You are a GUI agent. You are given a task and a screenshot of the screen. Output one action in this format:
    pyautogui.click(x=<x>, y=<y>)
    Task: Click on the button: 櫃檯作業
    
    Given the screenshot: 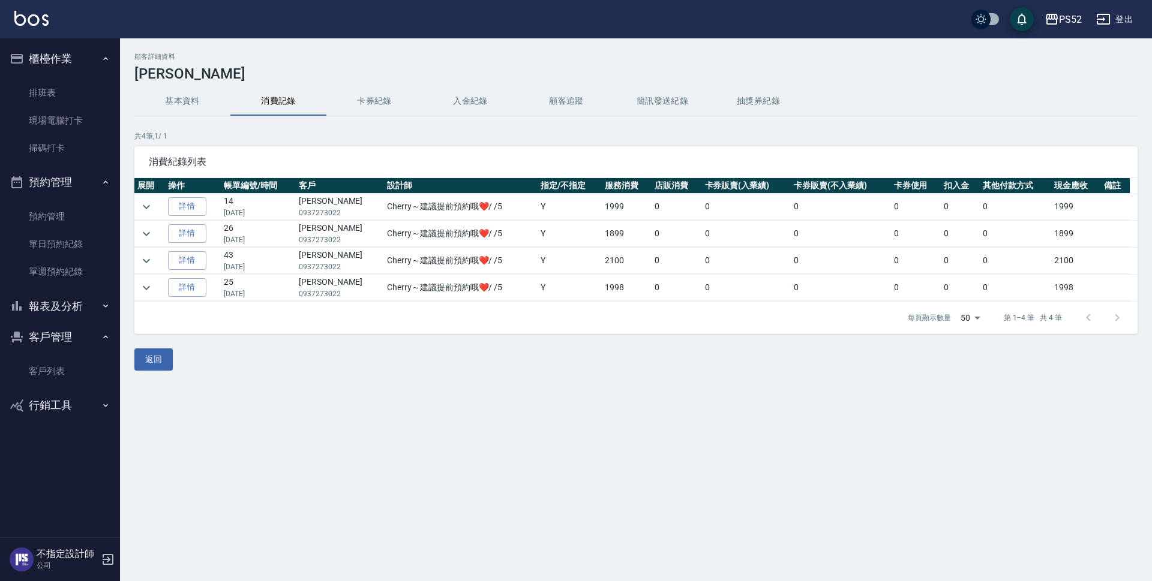 What is the action you would take?
    pyautogui.click(x=60, y=59)
    